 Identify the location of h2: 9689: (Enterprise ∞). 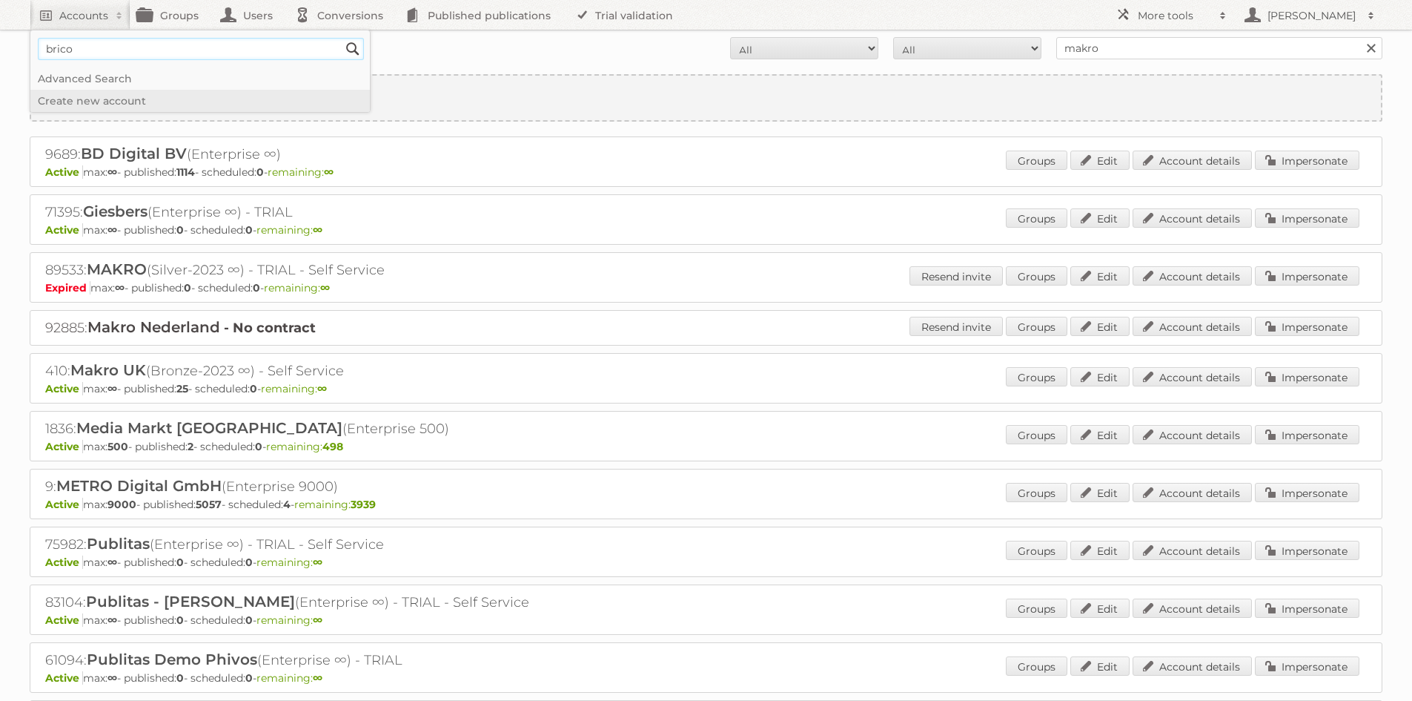
(305, 154).